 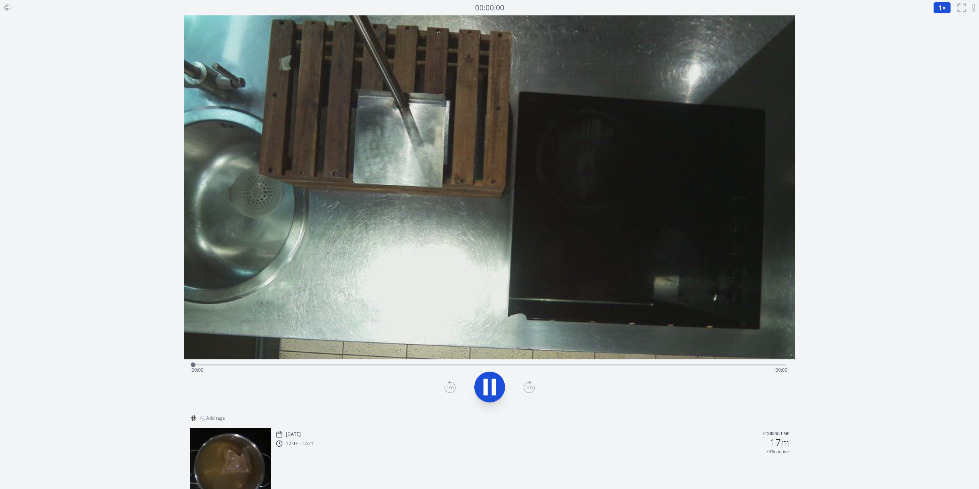 What do you see at coordinates (942, 8) in the screenshot?
I see `button: 1×` at bounding box center [942, 8].